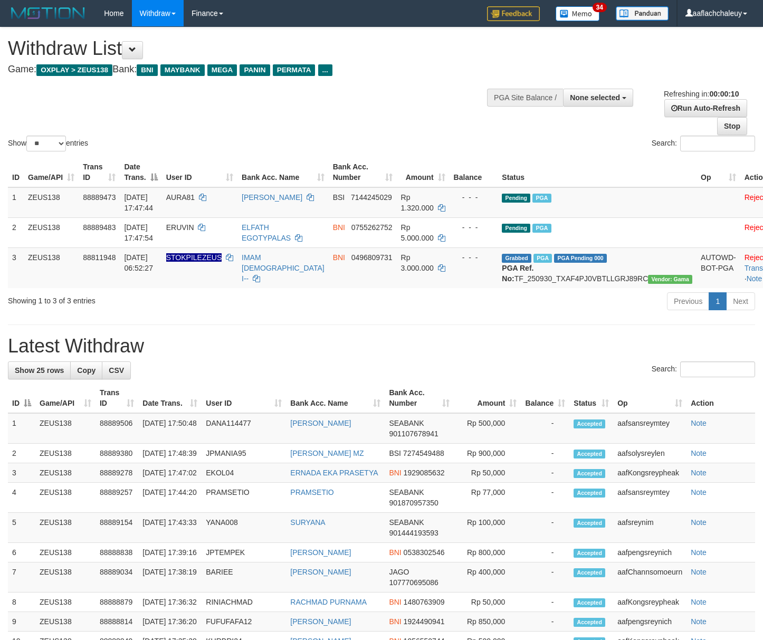 The height and width of the screenshot is (640, 763). Describe the element at coordinates (597, 172) in the screenshot. I see `th: Status` at that location.